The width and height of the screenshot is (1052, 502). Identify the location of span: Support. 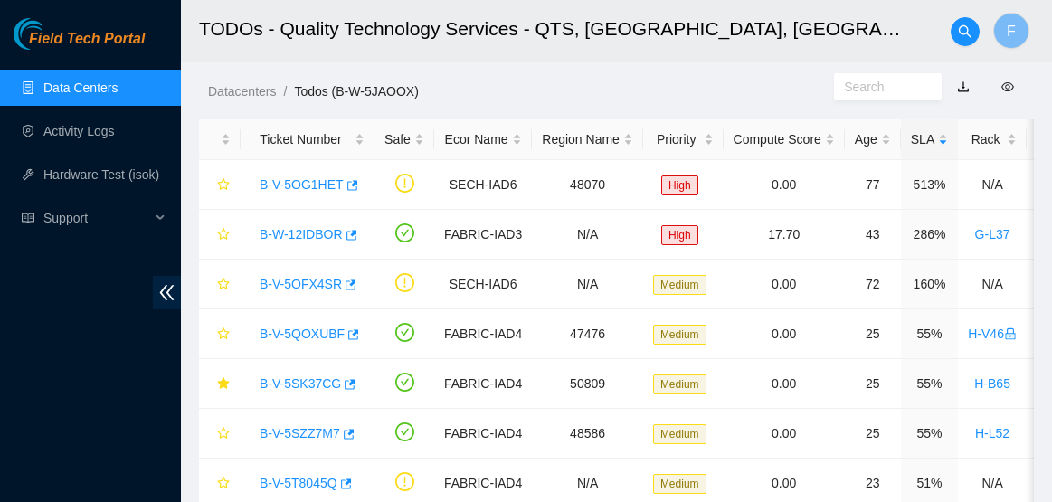
(97, 218).